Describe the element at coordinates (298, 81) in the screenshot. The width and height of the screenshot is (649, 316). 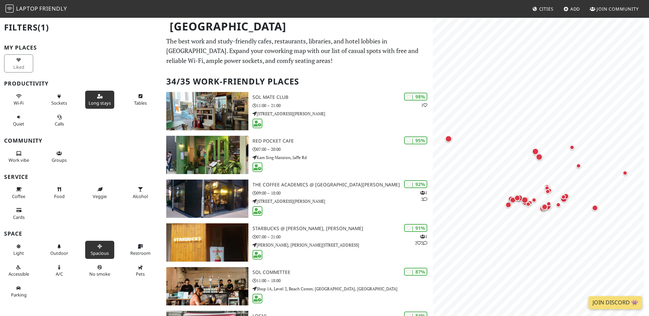
I see `h2: 34/35 Work-Friendly Places` at that location.